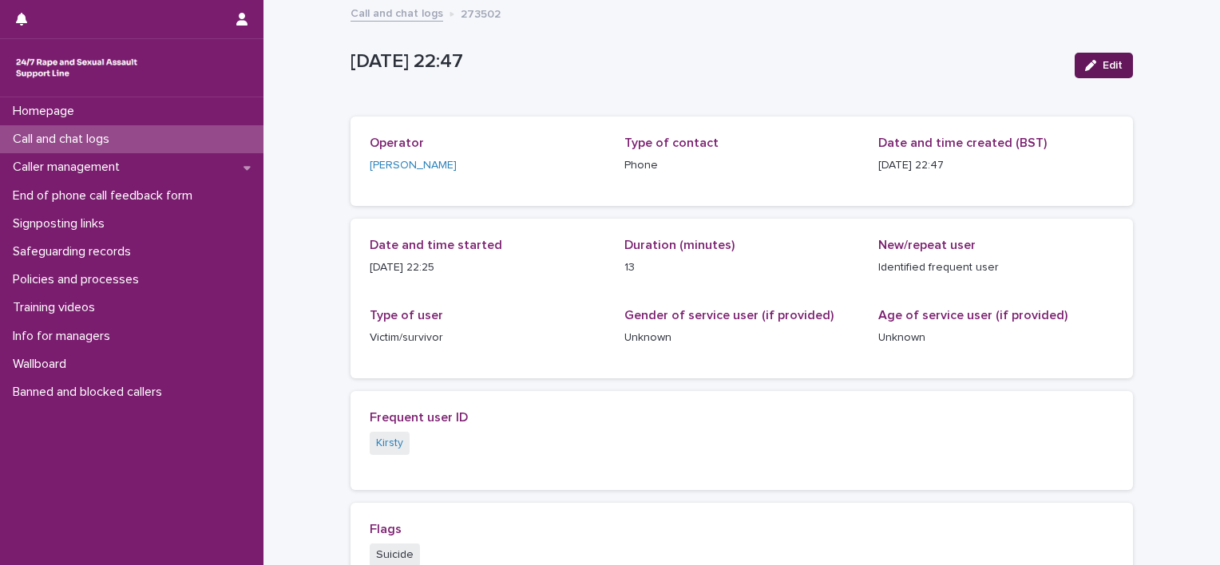 The image size is (1220, 565). I want to click on p: 13, so click(742, 268).